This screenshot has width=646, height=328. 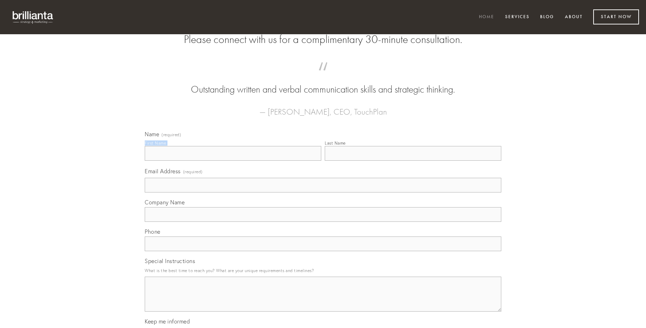 What do you see at coordinates (152, 232) in the screenshot?
I see `span: Phone` at bounding box center [152, 232].